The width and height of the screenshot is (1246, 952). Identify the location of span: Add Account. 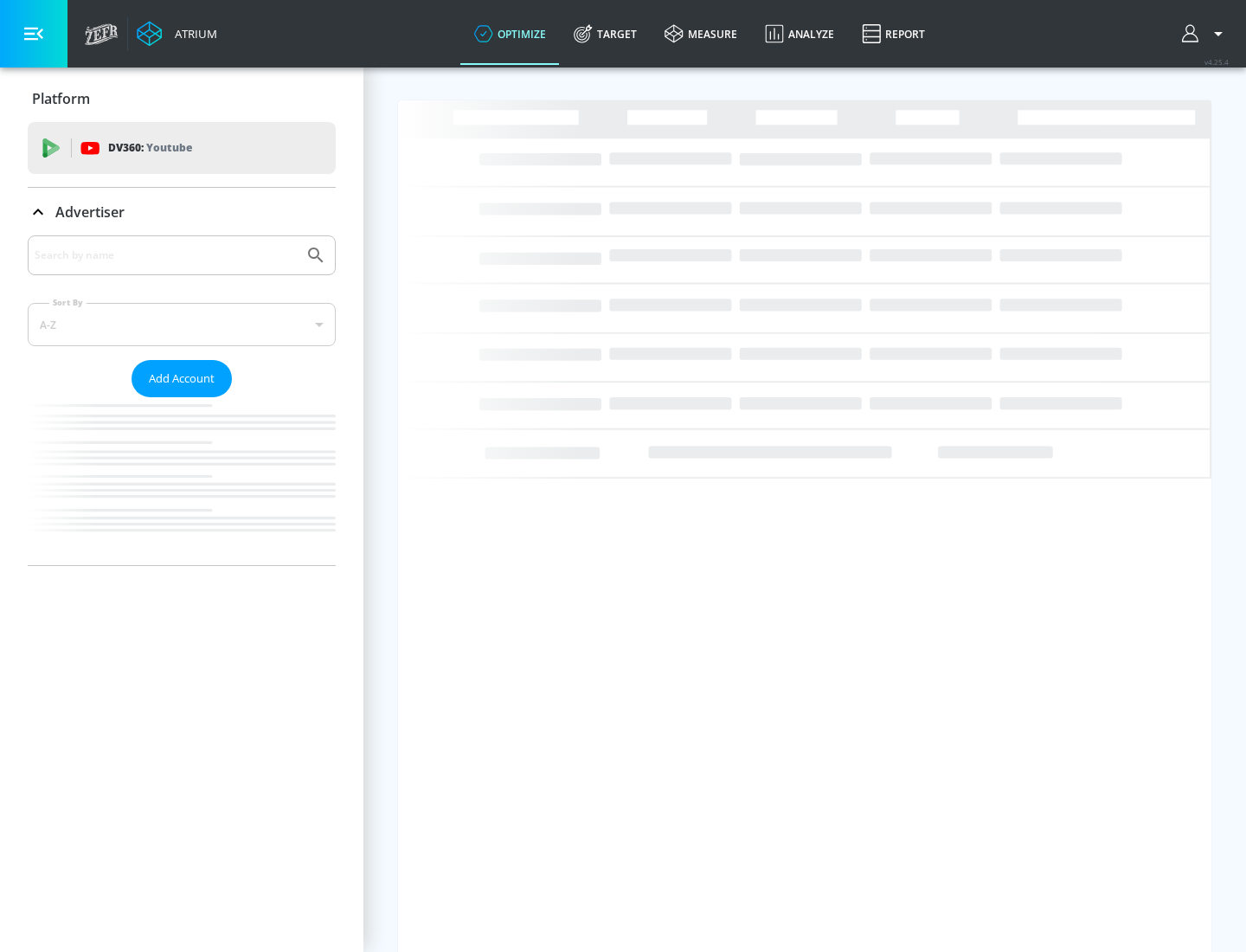
(182, 378).